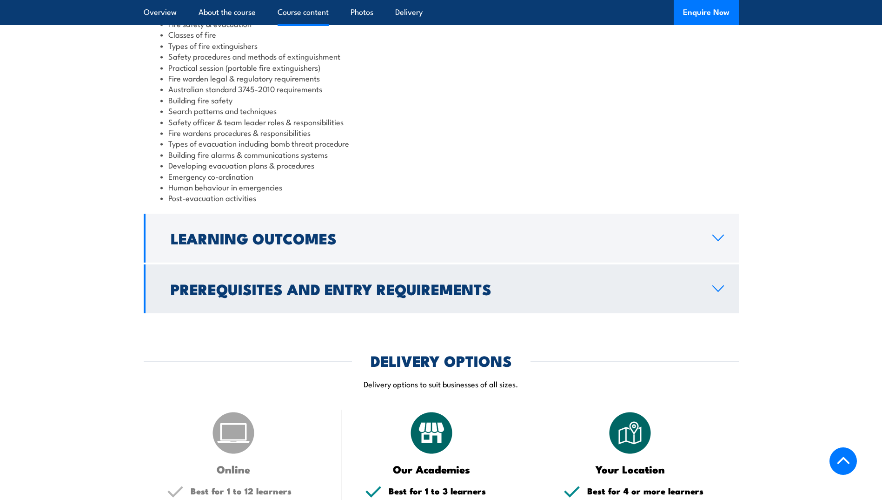 Image resolution: width=882 pixels, height=500 pixels. What do you see at coordinates (630, 468) in the screenshot?
I see `h3: Your Location` at bounding box center [630, 468].